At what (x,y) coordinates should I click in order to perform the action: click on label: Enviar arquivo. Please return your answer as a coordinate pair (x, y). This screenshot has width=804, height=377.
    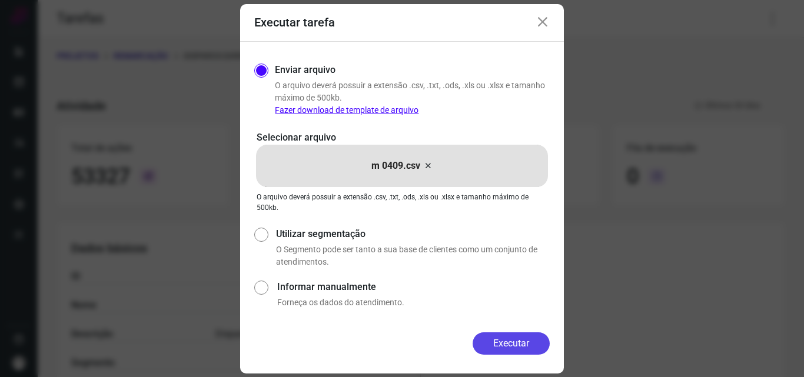
    Looking at the image, I should click on (305, 70).